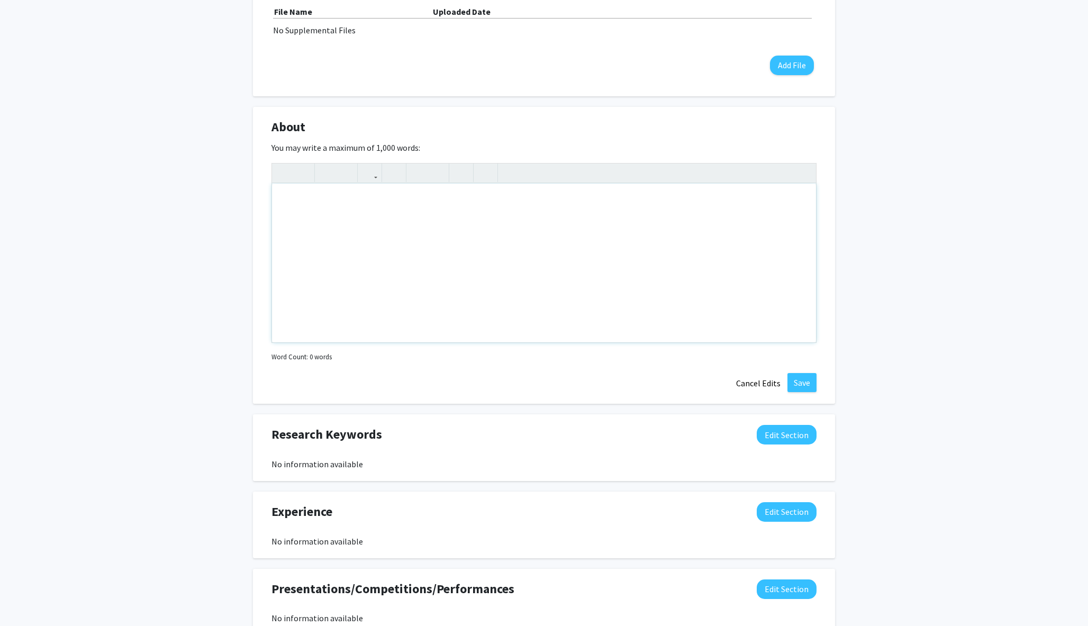  Describe the element at coordinates (392, 589) in the screenshot. I see `span: Presentations/Competitions/Performances` at that location.